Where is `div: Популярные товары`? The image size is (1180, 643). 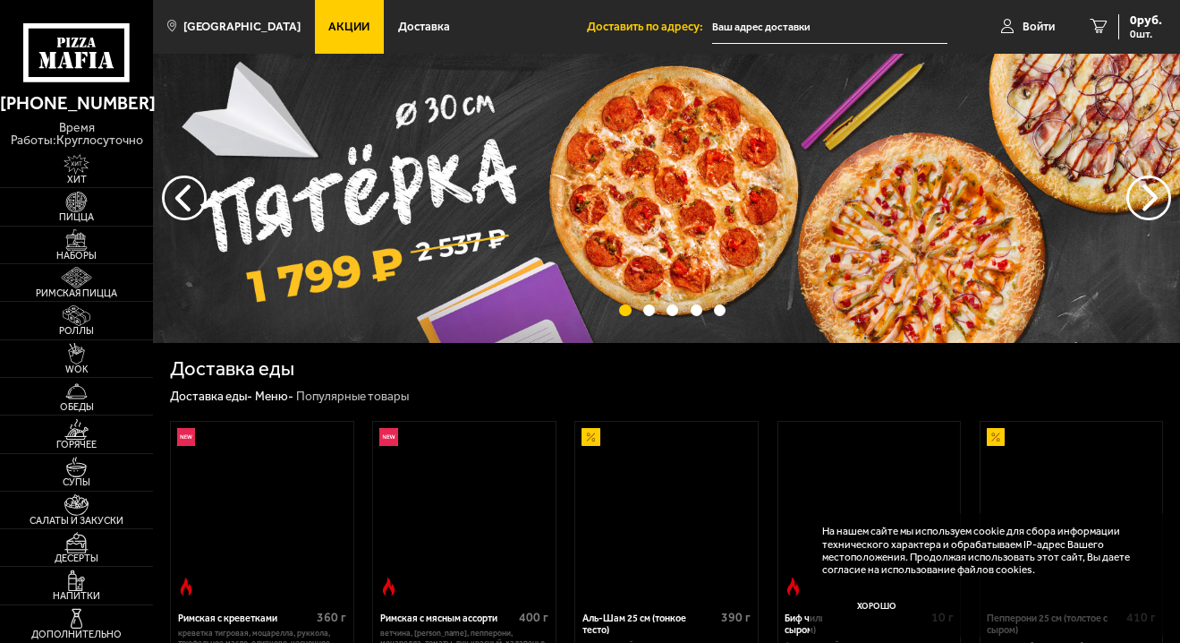
div: Популярные товары is located at coordinates (353, 396).